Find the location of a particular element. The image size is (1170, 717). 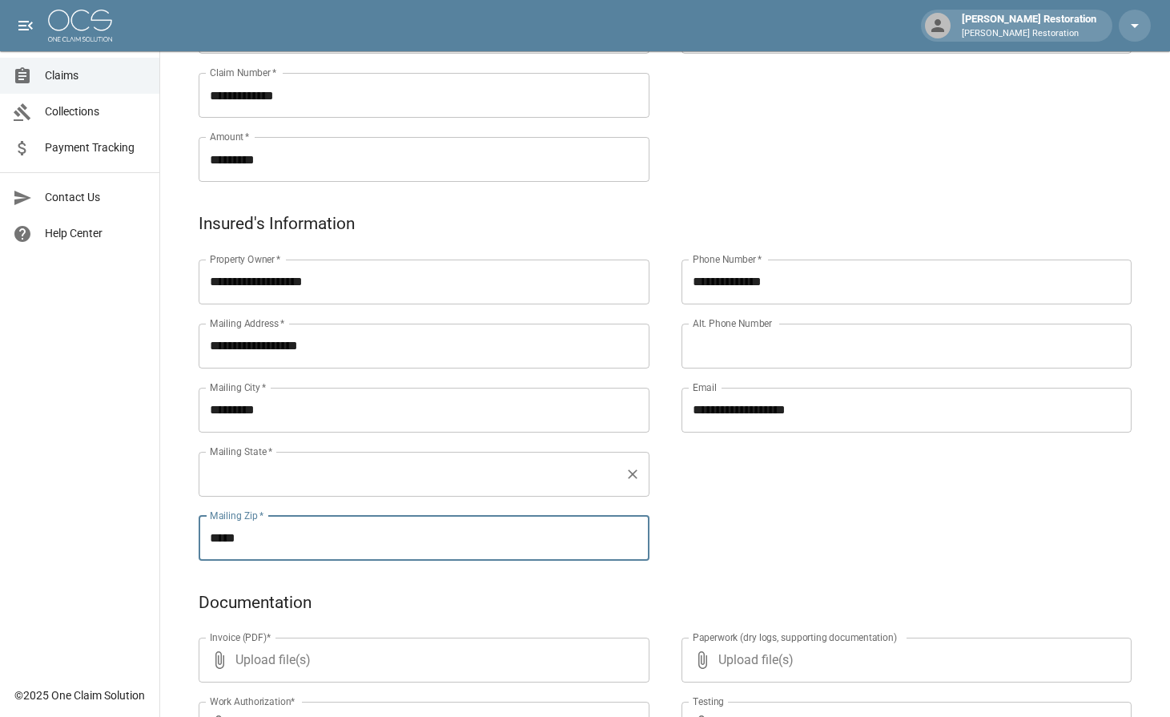

span: Collections is located at coordinates (95, 111).